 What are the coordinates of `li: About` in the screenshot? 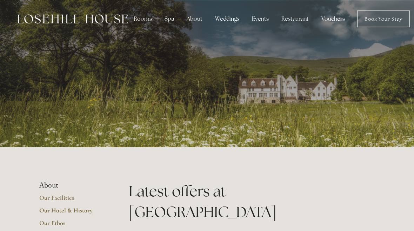 It's located at (73, 186).